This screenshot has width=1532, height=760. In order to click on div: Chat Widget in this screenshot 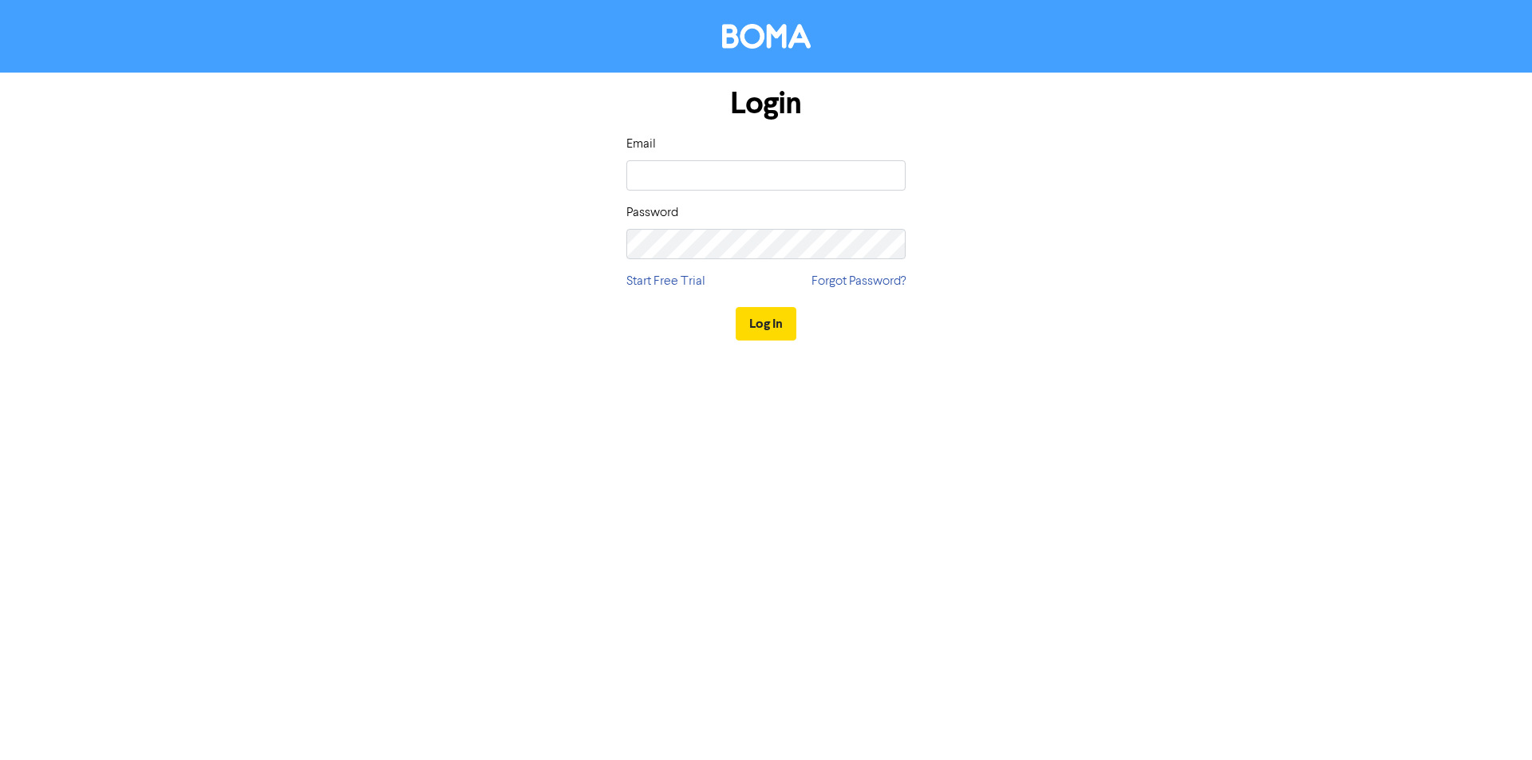, I will do `click(1492, 722)`.